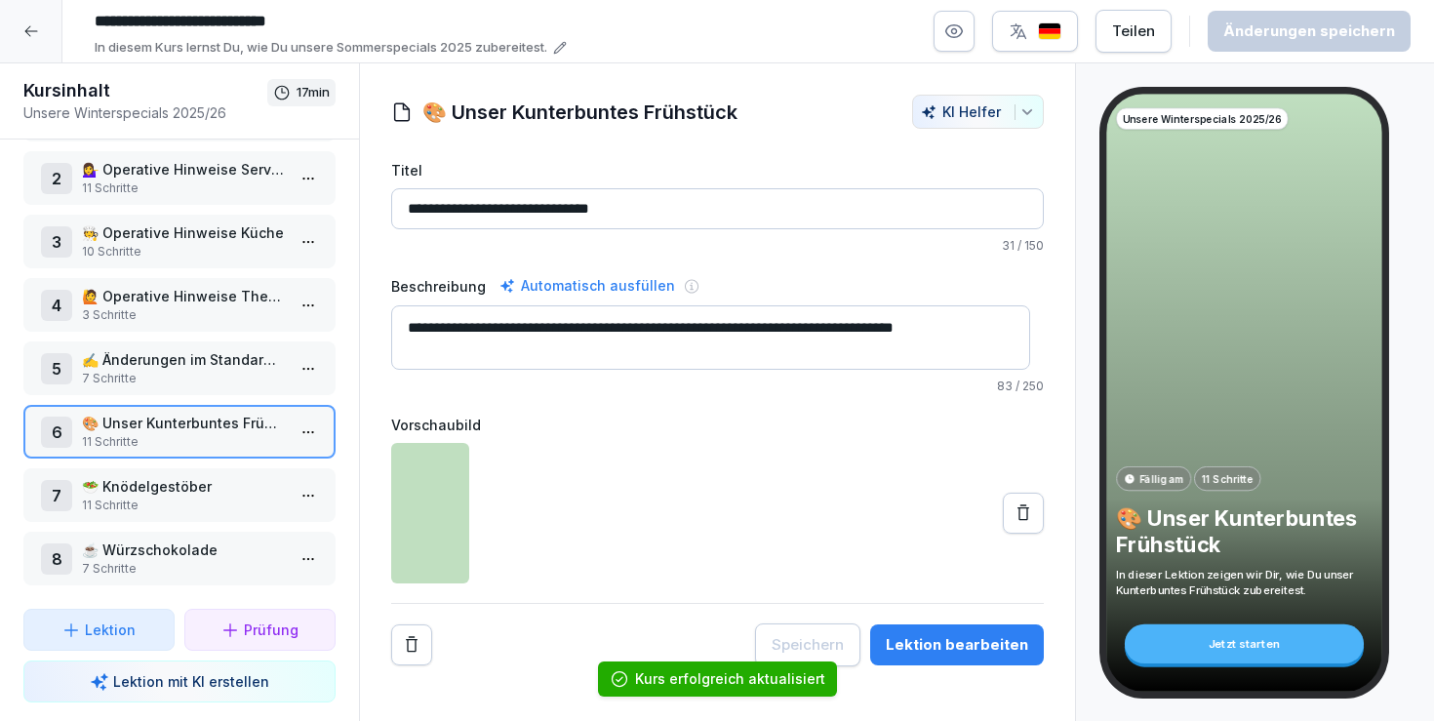  I want to click on div: 8☕️ Würzschokolade7 Schritte, so click(179, 558).